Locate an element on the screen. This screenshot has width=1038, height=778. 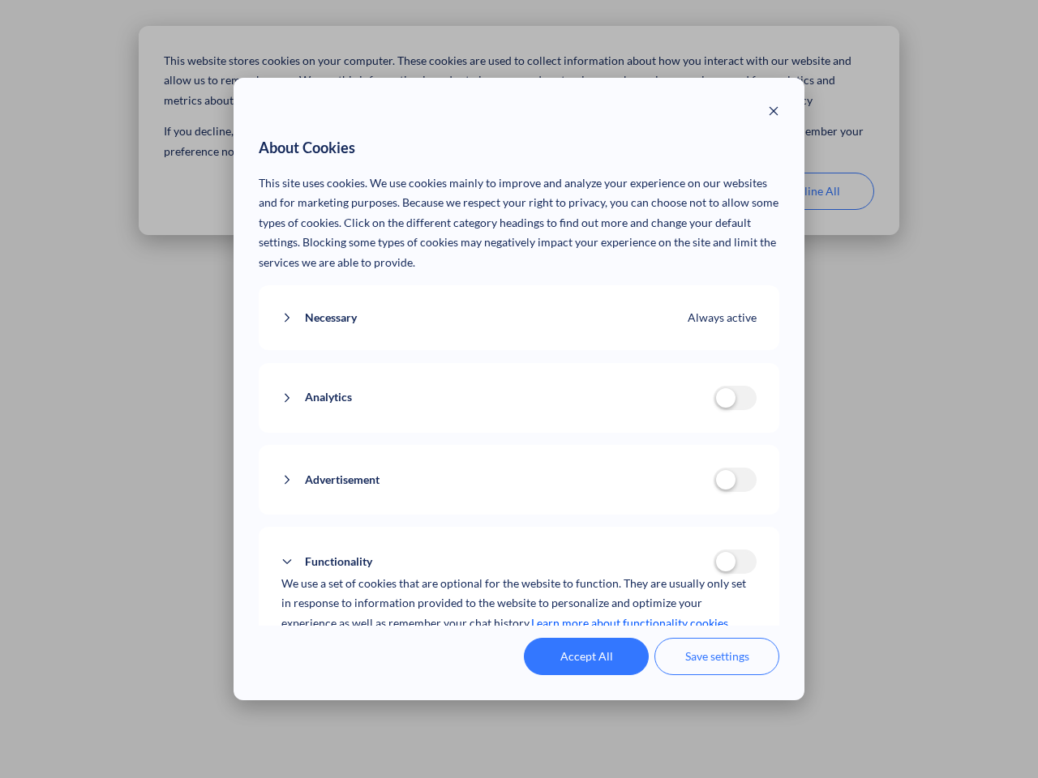
span: Advertisement is located at coordinates (342, 480).